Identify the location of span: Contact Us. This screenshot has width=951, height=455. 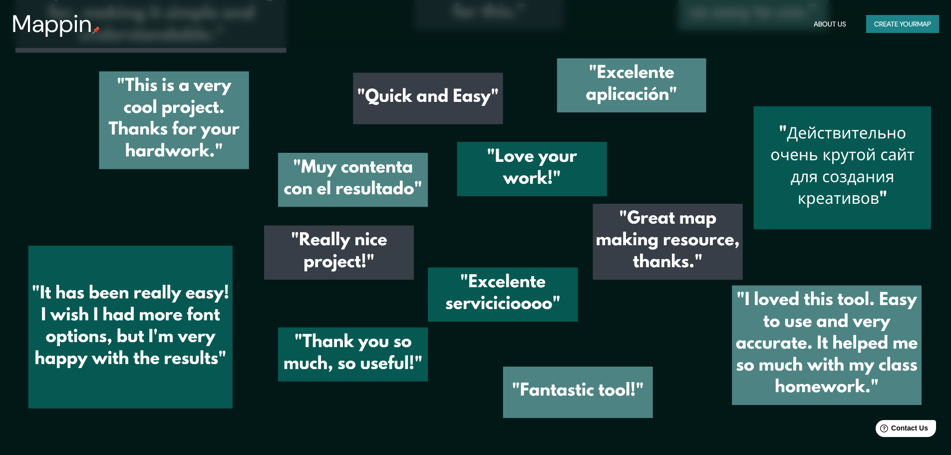
(47, 12).